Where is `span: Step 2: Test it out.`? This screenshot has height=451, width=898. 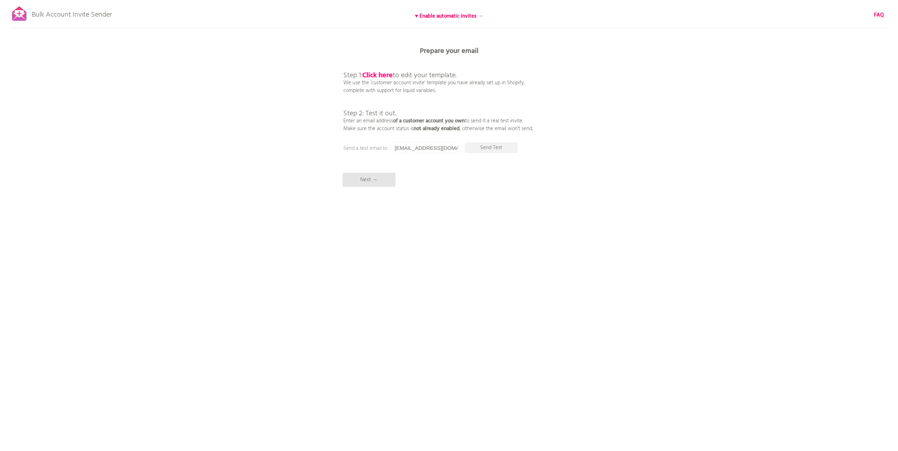
span: Step 2: Test it out. is located at coordinates (370, 114).